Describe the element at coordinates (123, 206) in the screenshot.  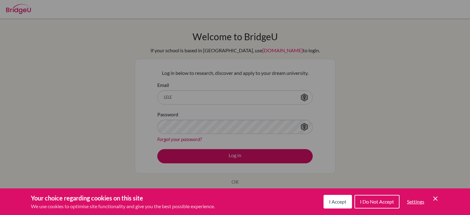
I see `p: We use cookies to optimise site functionality and give you the best possible experience.` at that location.